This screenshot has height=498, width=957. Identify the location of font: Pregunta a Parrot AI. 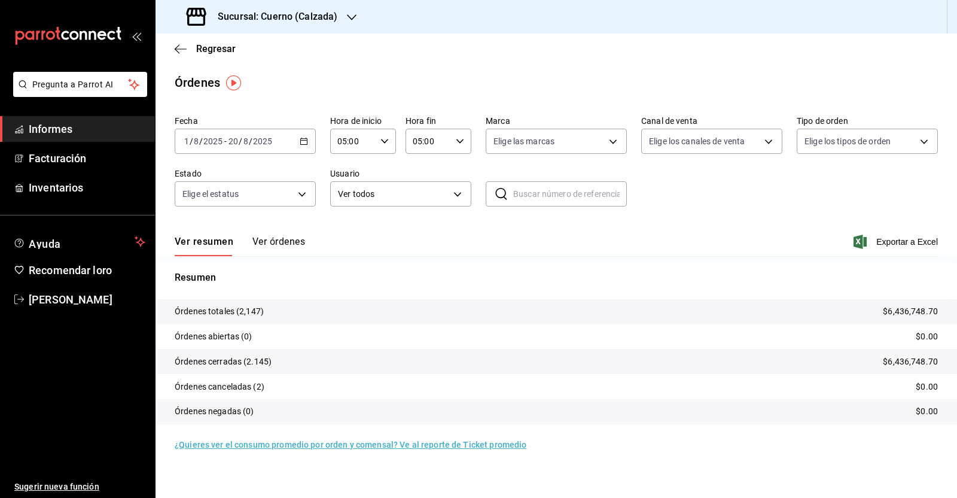
(73, 84).